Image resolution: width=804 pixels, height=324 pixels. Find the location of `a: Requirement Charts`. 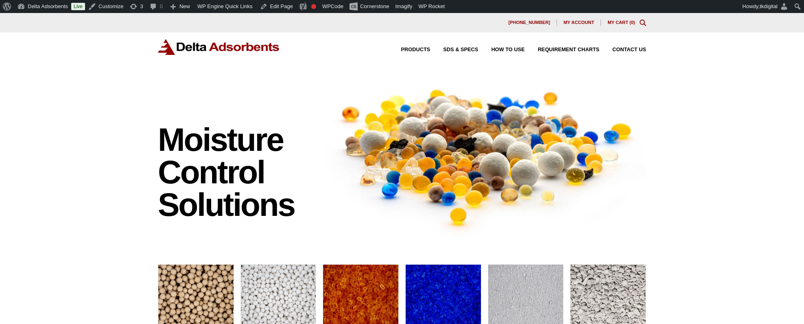

a: Requirement Charts is located at coordinates (562, 50).